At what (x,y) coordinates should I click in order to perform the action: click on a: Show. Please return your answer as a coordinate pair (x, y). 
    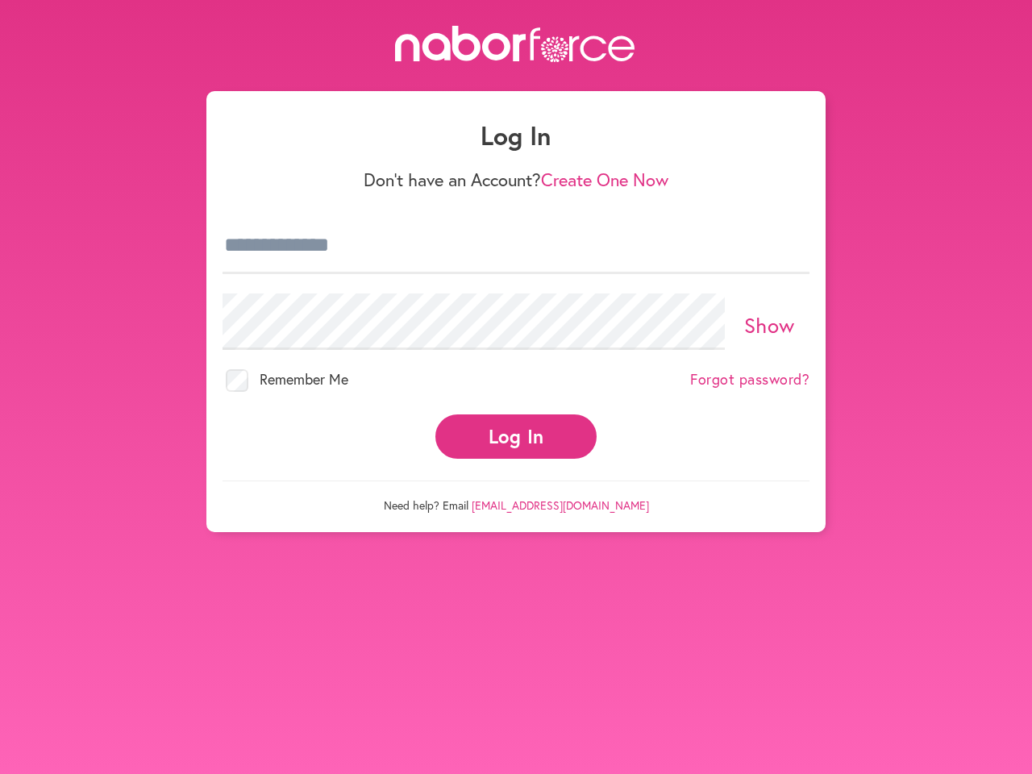
    Looking at the image, I should click on (769, 325).